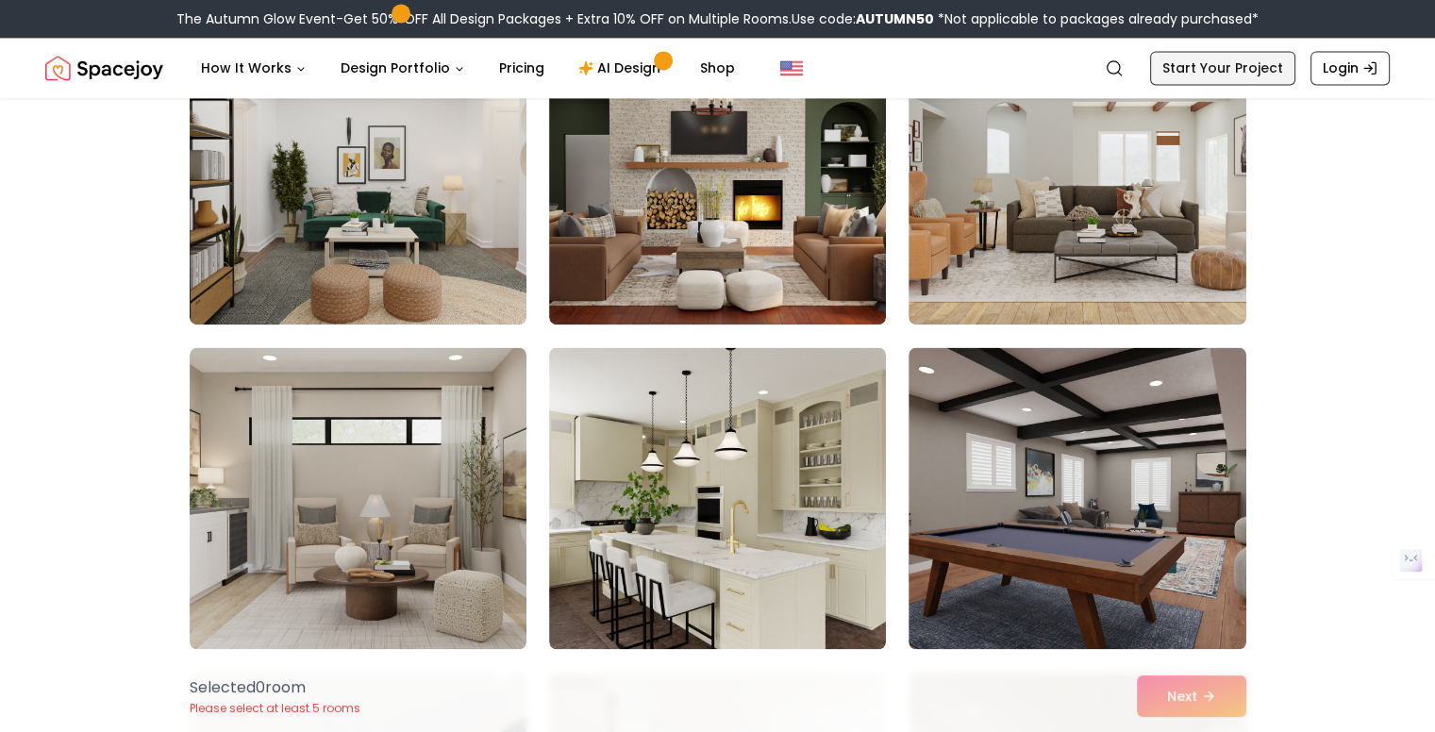 This screenshot has height=732, width=1435. I want to click on button: How It Works, so click(254, 68).